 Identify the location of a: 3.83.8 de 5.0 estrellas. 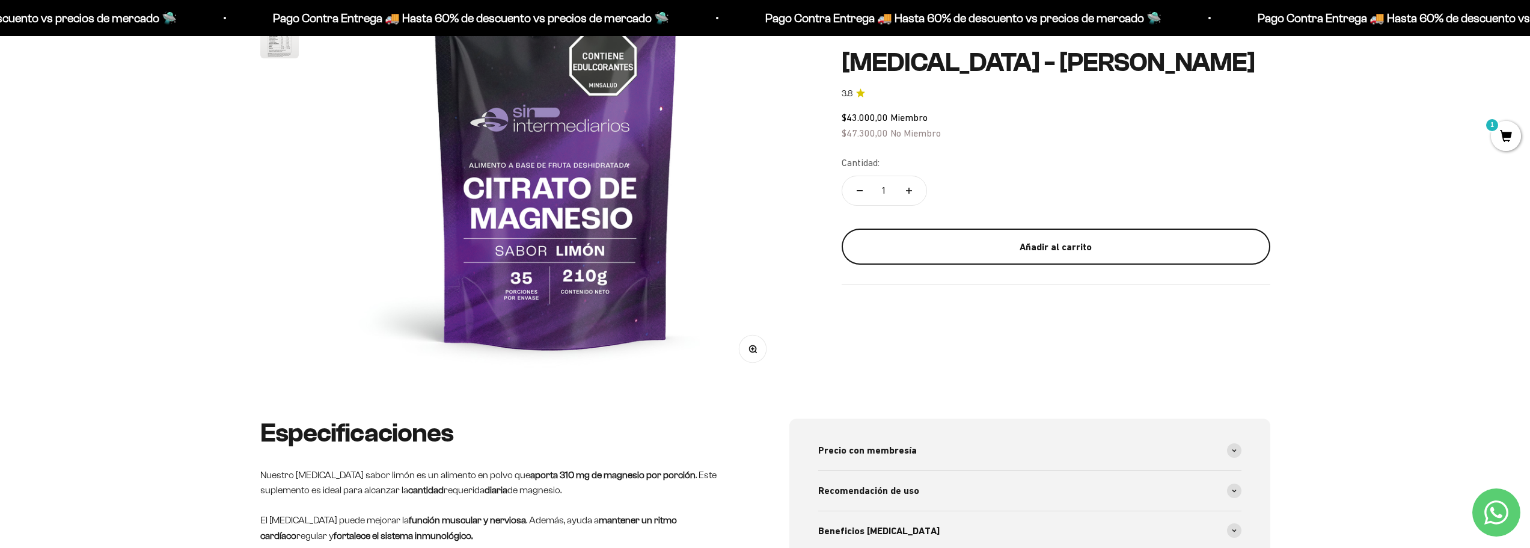
(1056, 93).